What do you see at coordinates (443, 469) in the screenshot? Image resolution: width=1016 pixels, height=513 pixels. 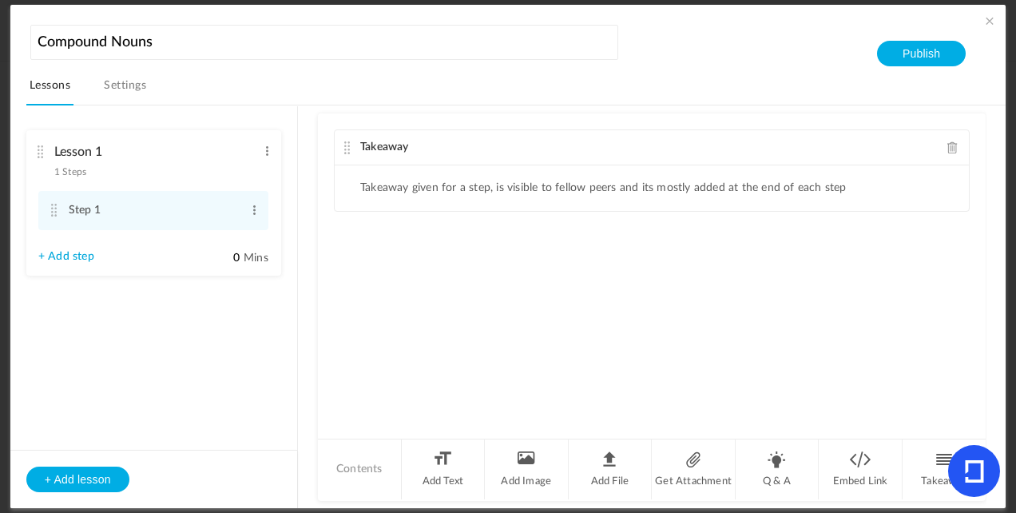 I see `li: Add Text` at bounding box center [443, 469].